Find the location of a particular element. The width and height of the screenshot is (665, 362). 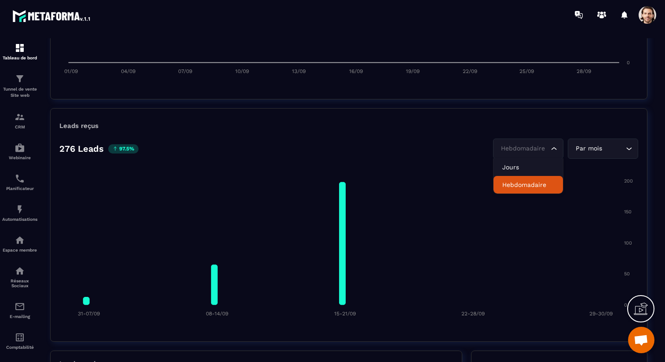

p: Planificateur is located at coordinates (20, 188).